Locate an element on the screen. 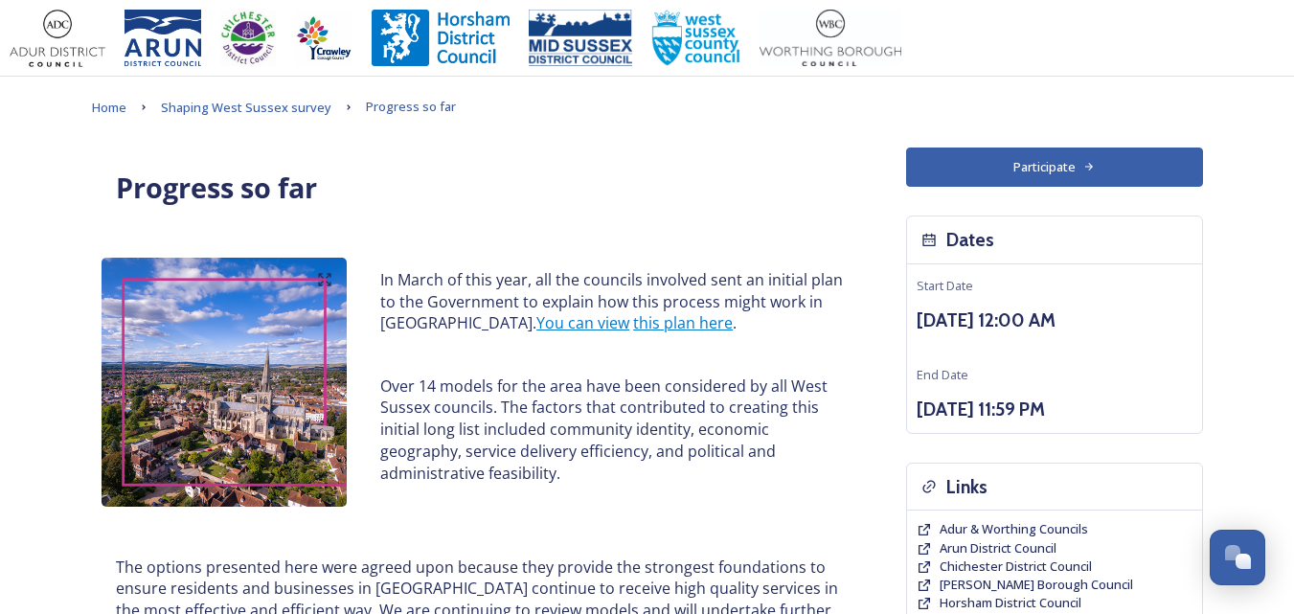 Image resolution: width=1294 pixels, height=614 pixels. strong: Progress so far is located at coordinates (217, 187).